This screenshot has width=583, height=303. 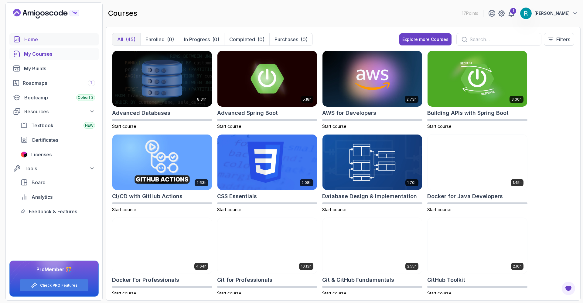 What do you see at coordinates (58, 183) in the screenshot?
I see `a: board` at bounding box center [58, 183].